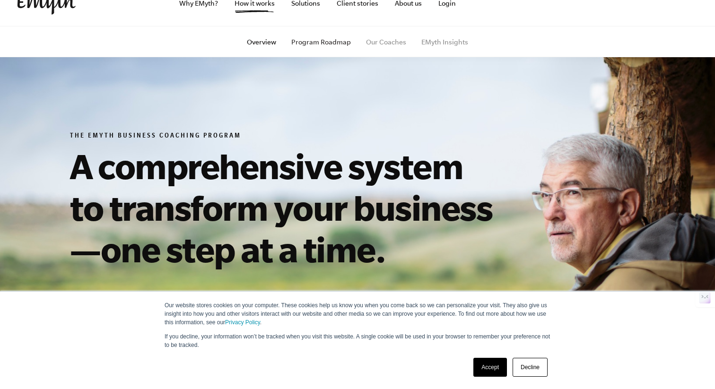 The height and width of the screenshot is (389, 715). I want to click on h6: The EMyth Business Coaching Program, so click(286, 137).